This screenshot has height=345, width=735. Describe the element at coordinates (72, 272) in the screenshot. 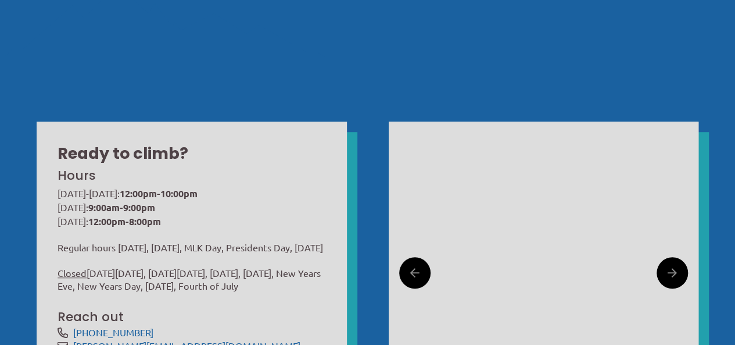

I see `span: Closed` at that location.